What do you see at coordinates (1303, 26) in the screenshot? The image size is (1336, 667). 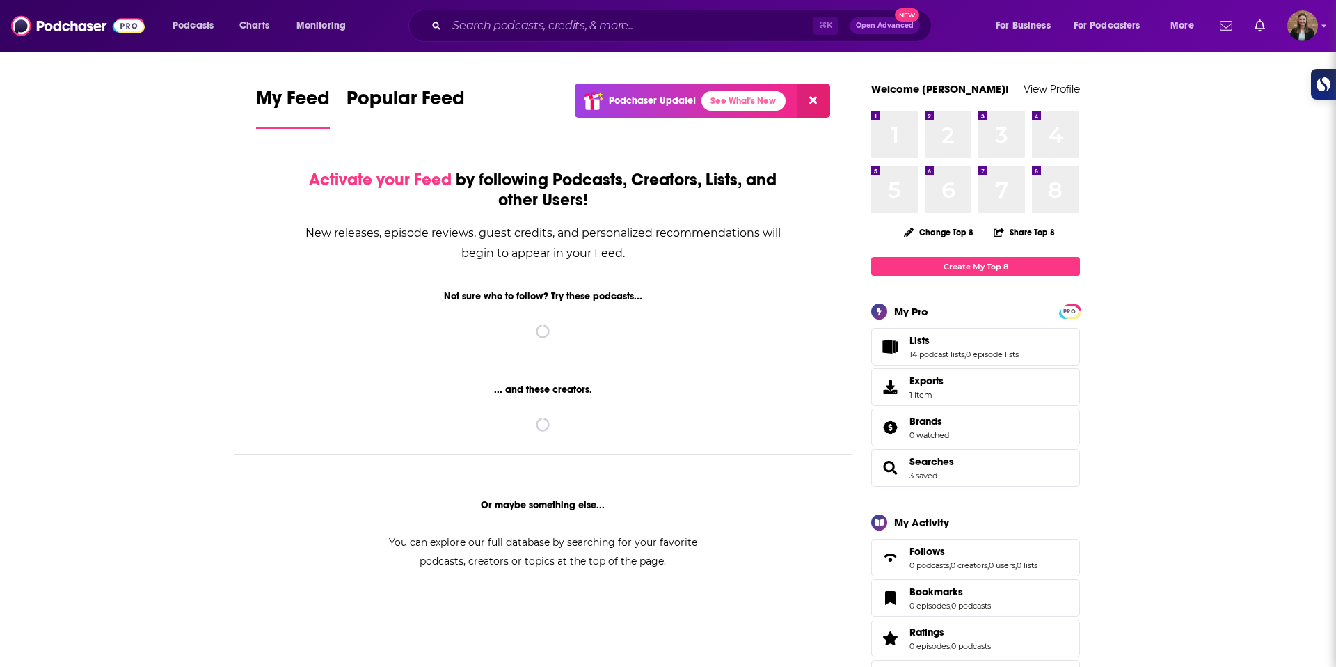 I see `img: User Profile` at bounding box center [1303, 26].